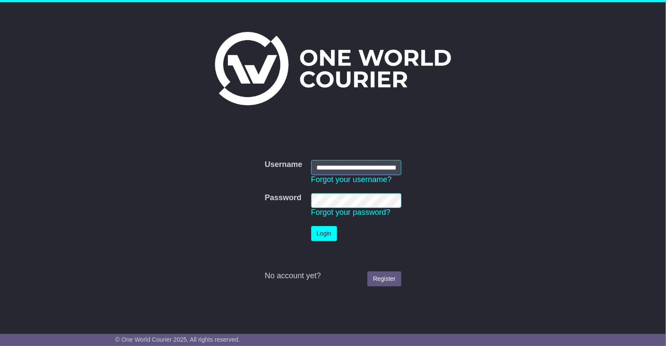  What do you see at coordinates (351, 212) in the screenshot?
I see `a: Forgot your password?` at bounding box center [351, 212].